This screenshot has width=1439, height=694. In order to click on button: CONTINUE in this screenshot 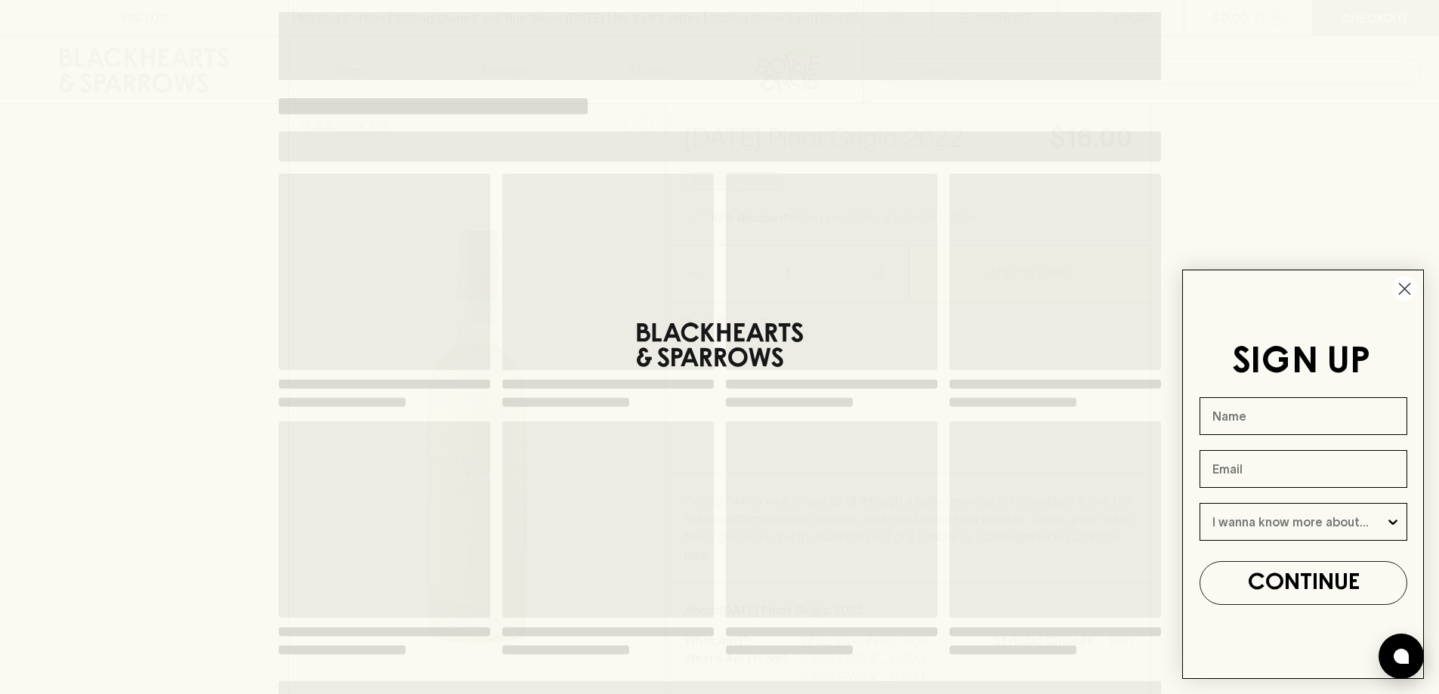, I will do `click(1303, 583)`.